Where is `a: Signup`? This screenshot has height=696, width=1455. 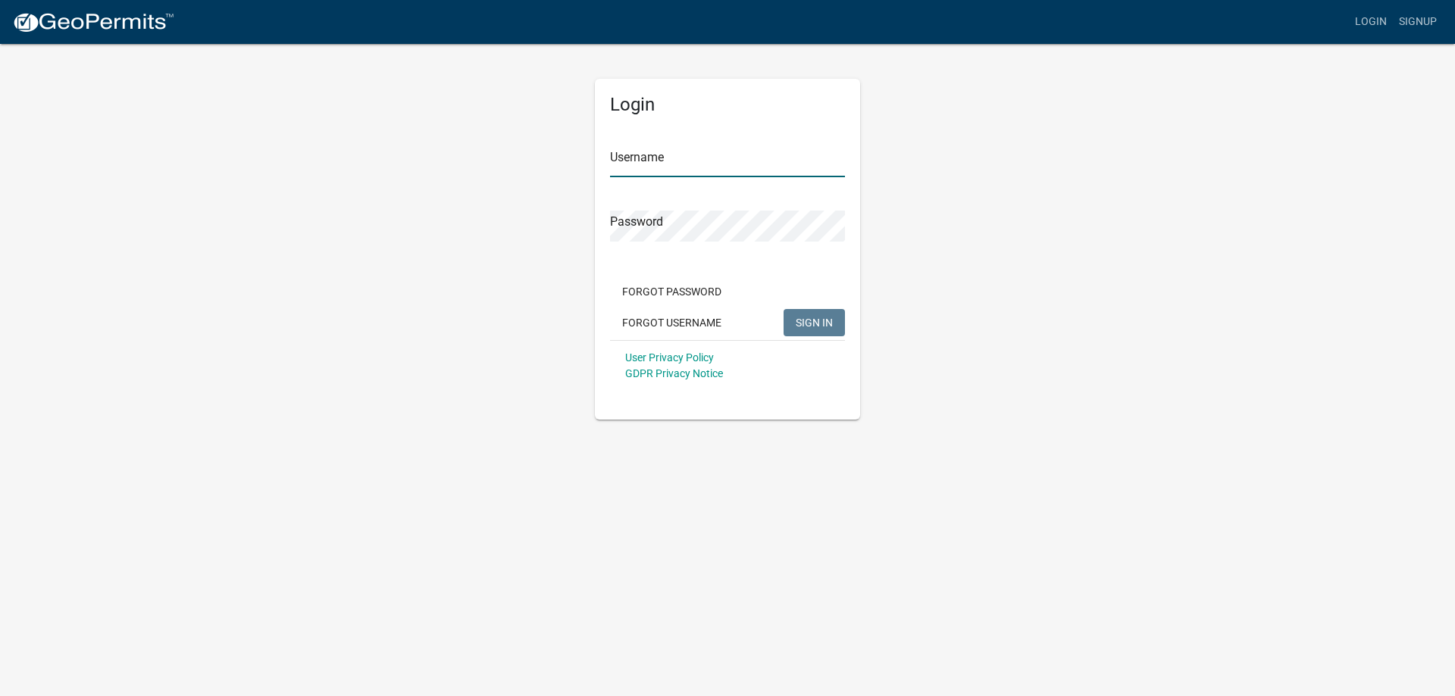
a: Signup is located at coordinates (1418, 22).